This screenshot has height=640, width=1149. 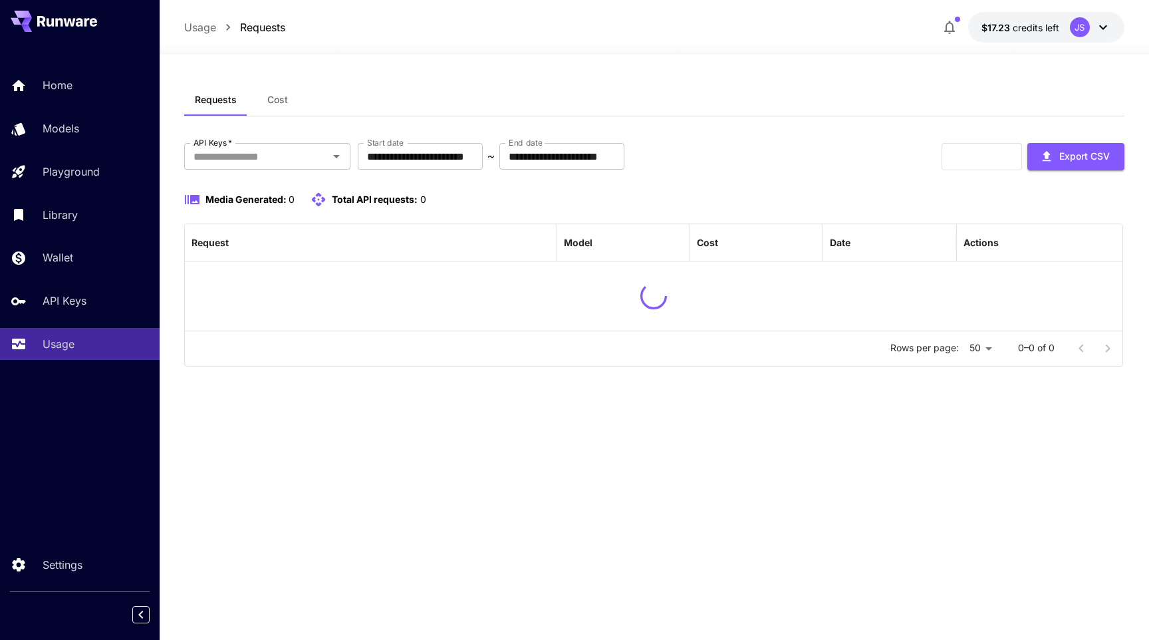 What do you see at coordinates (1020, 27) in the screenshot?
I see `div: $17.23062` at bounding box center [1020, 27].